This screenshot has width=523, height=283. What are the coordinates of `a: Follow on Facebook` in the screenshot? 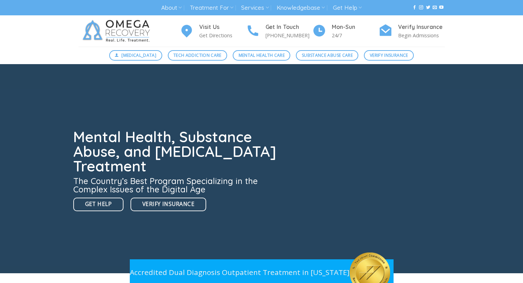 It's located at (414, 8).